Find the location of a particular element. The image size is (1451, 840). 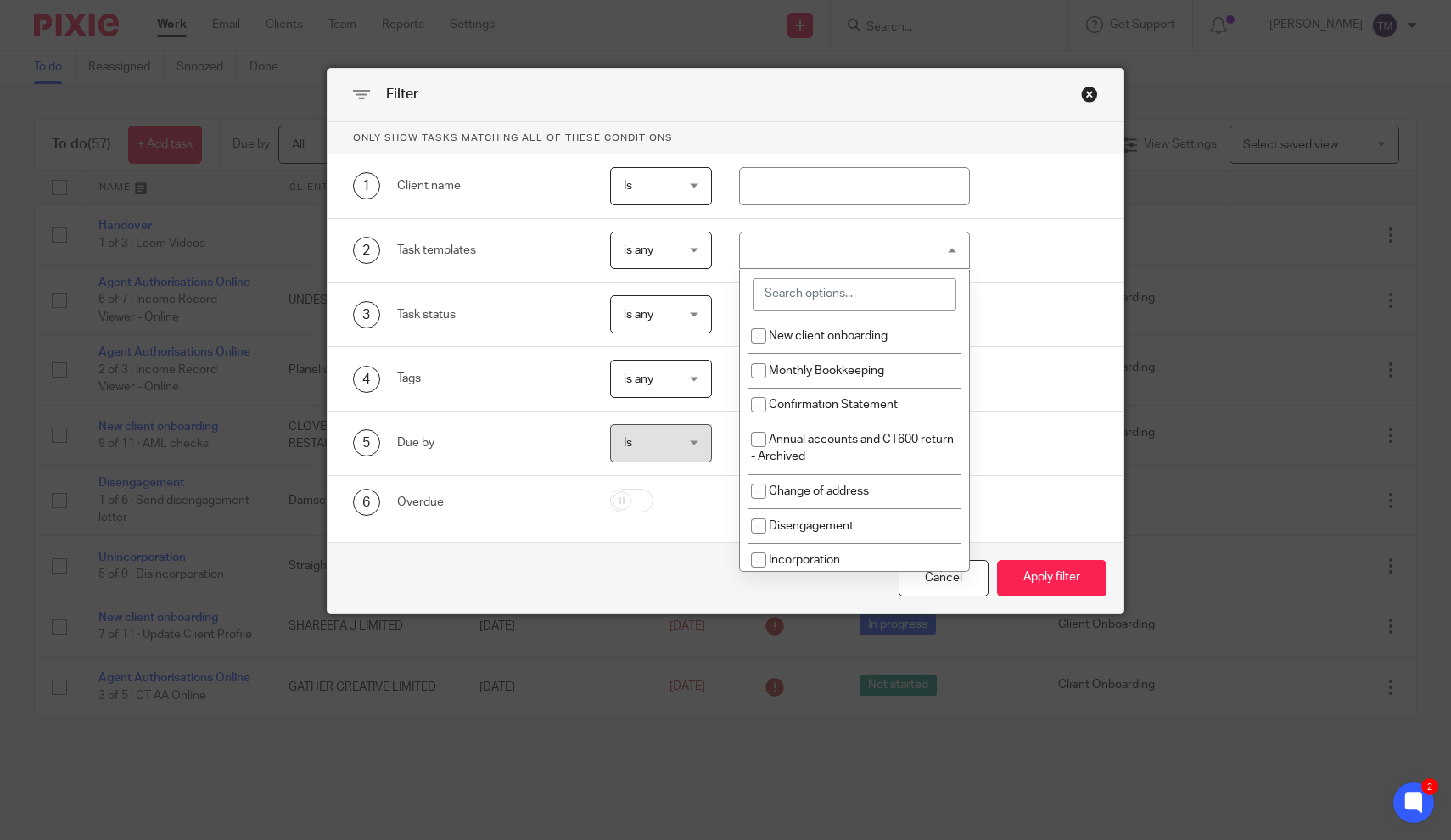

span: Confirmation Statement is located at coordinates (834, 405).